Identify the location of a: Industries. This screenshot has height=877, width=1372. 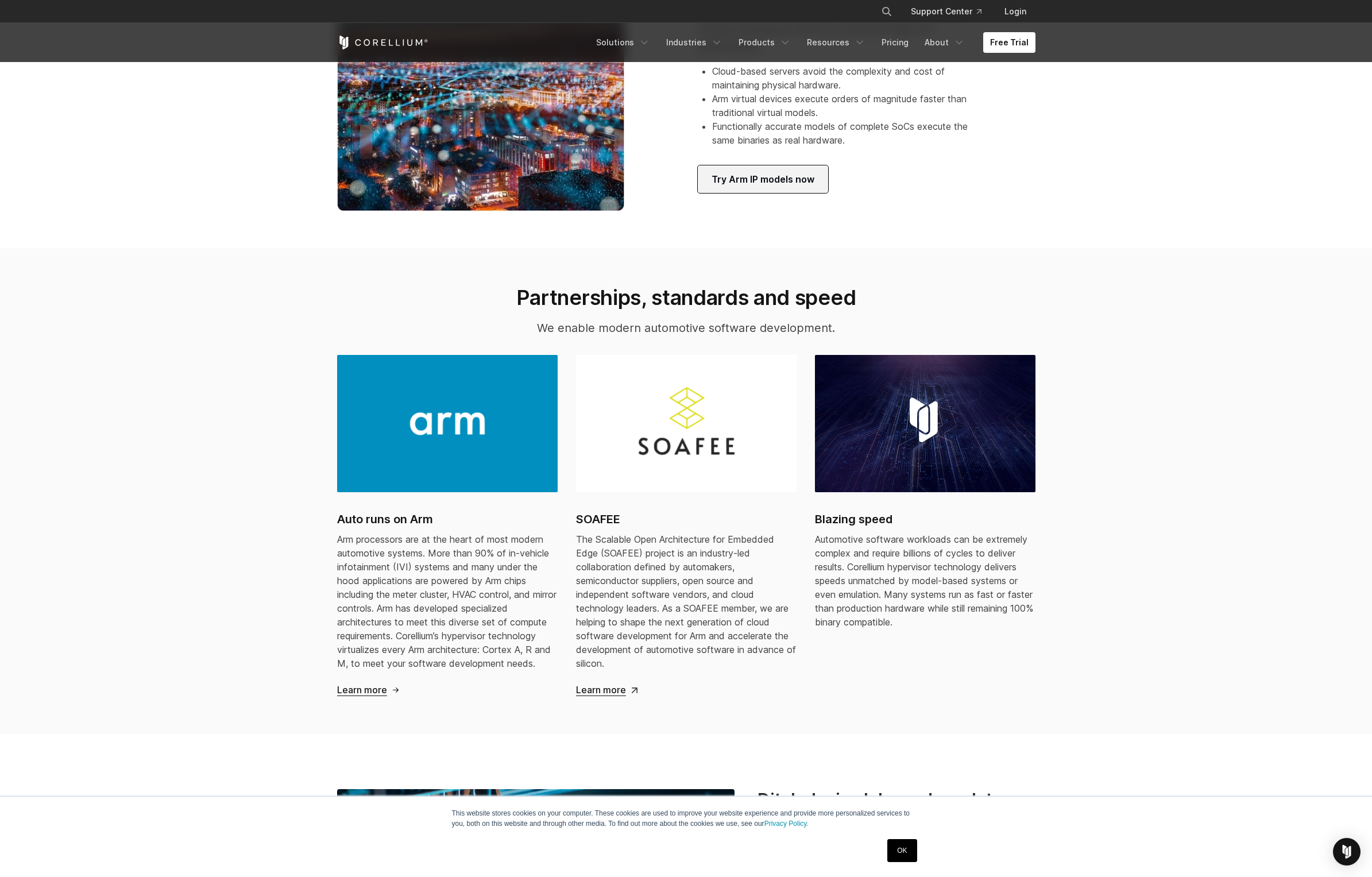
(695, 43).